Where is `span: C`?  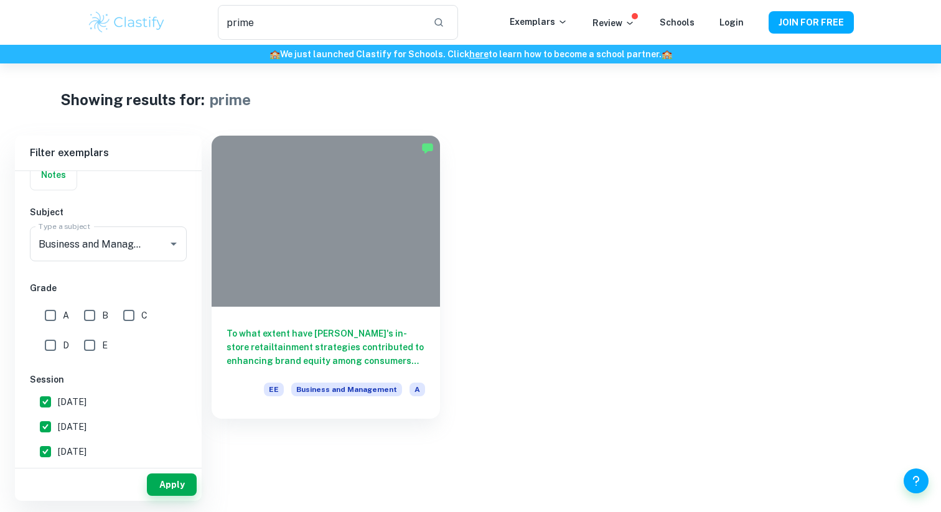 span: C is located at coordinates (144, 315).